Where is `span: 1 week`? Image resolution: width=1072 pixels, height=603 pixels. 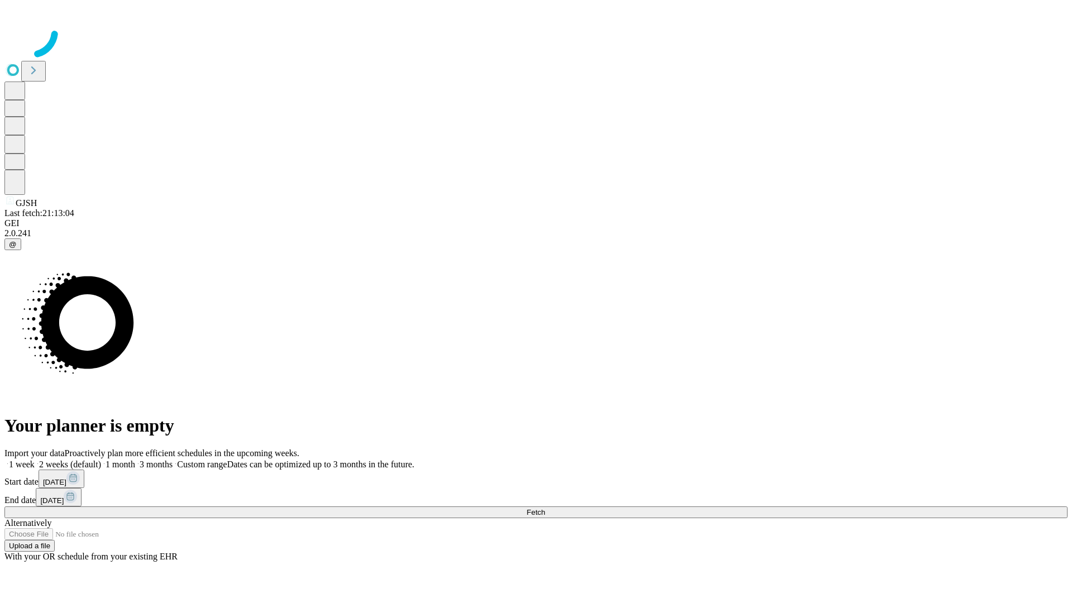
span: 1 week is located at coordinates (22, 464).